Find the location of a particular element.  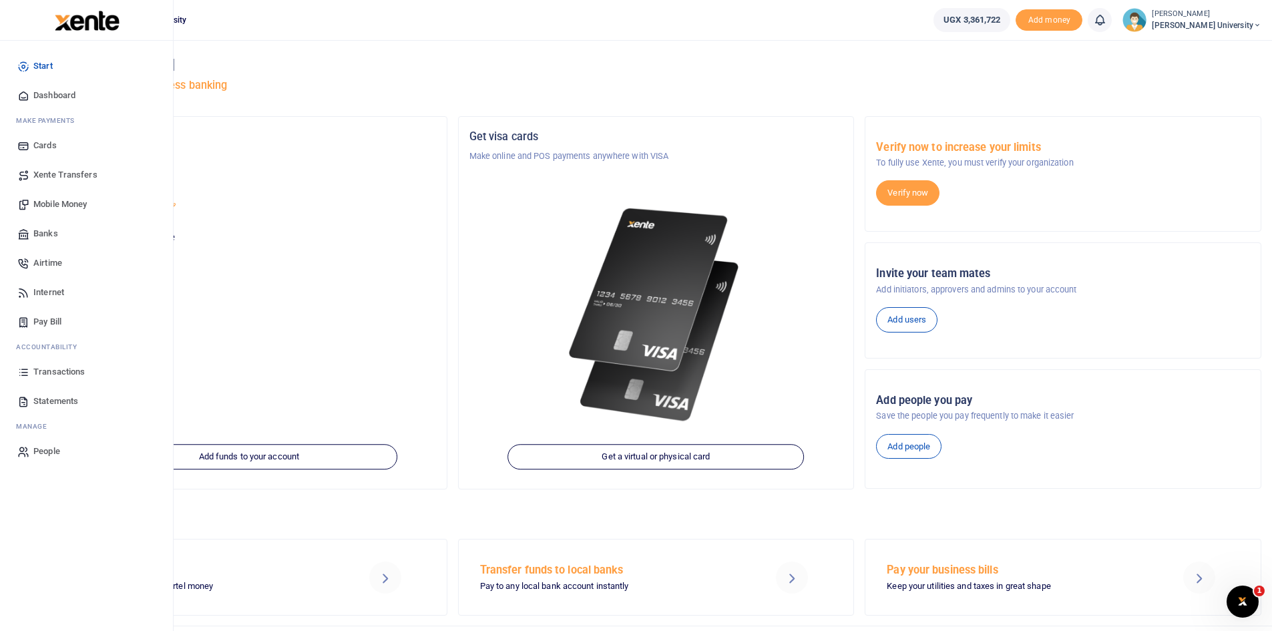

a: Add people is located at coordinates (909, 447).